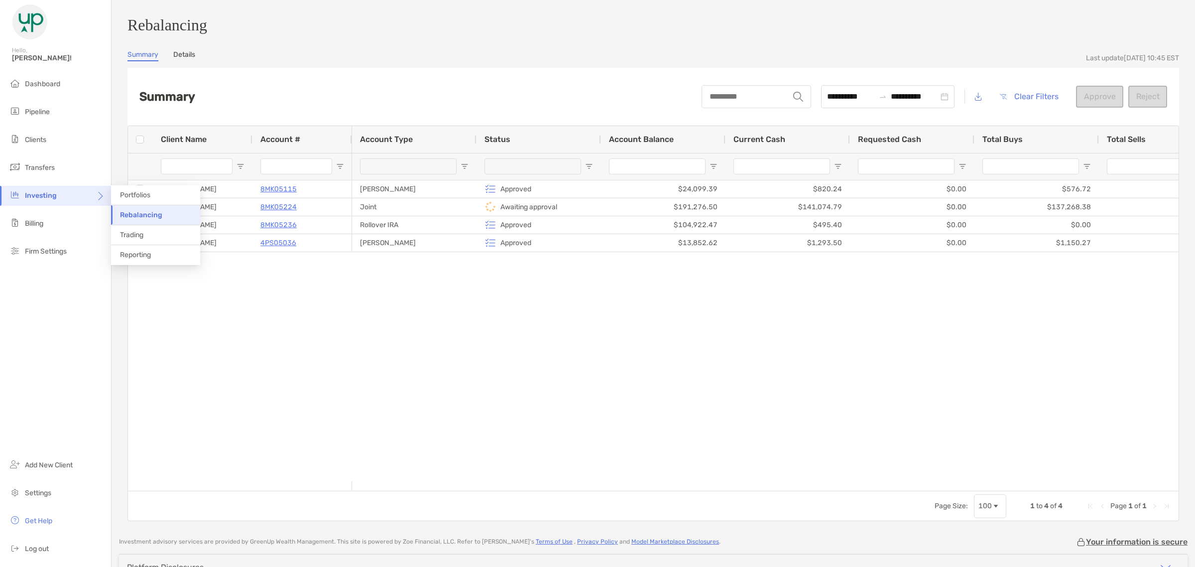  Describe the element at coordinates (41, 195) in the screenshot. I see `span: Investing` at that location.